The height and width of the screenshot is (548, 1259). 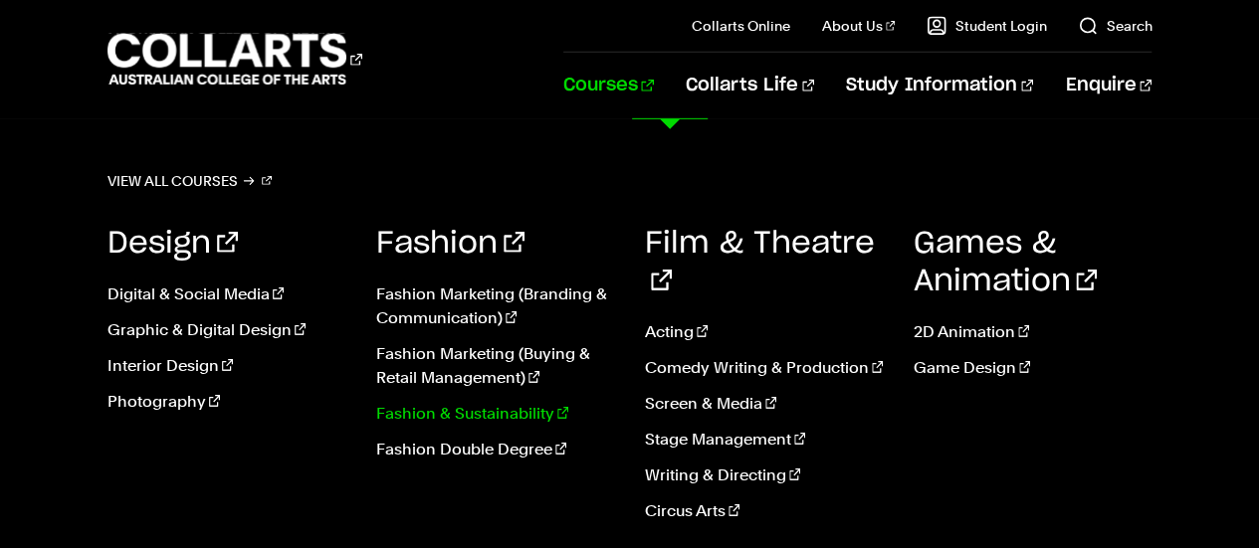 I want to click on a: Digital & Social Media, so click(x=227, y=295).